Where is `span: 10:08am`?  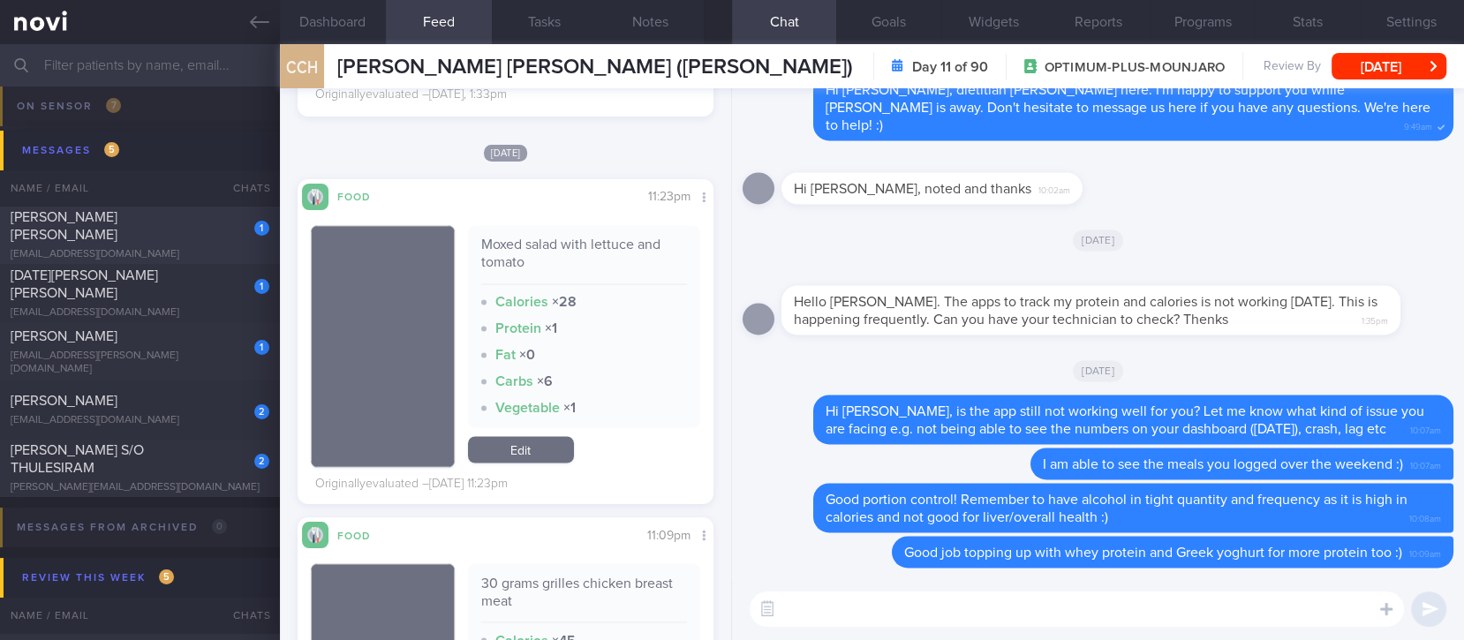
span: 10:08am is located at coordinates (1425, 517).